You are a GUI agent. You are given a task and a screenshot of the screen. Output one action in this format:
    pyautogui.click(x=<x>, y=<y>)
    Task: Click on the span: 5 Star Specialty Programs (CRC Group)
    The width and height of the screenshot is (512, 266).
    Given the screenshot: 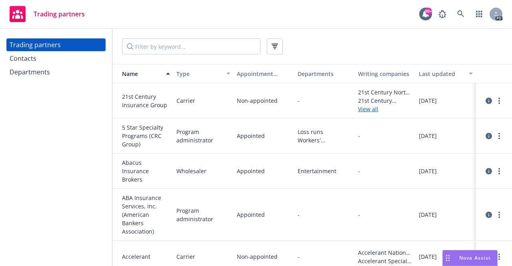 What is the action you would take?
    pyautogui.click(x=146, y=136)
    